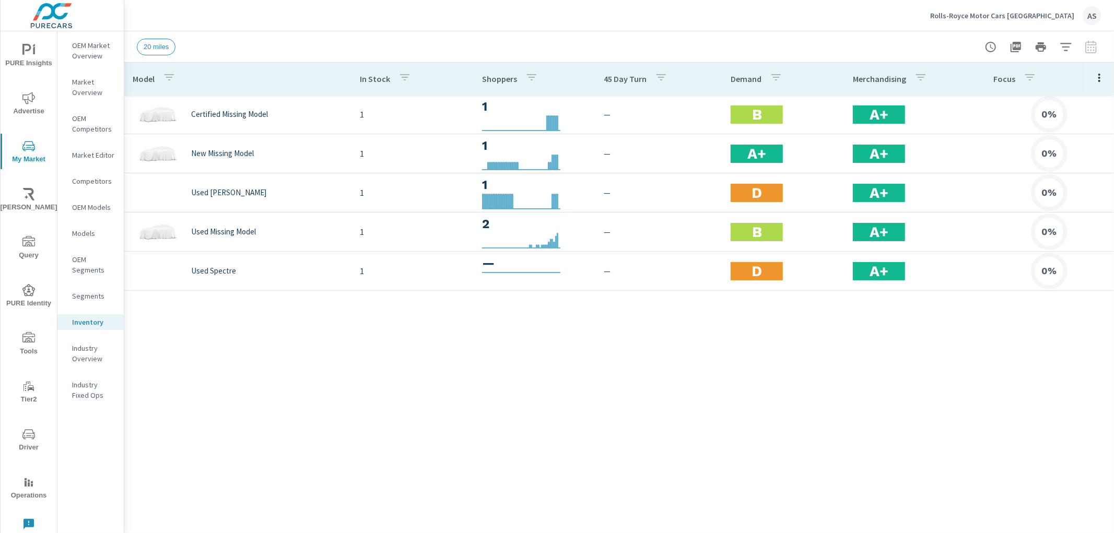  I want to click on div: Models, so click(90, 234).